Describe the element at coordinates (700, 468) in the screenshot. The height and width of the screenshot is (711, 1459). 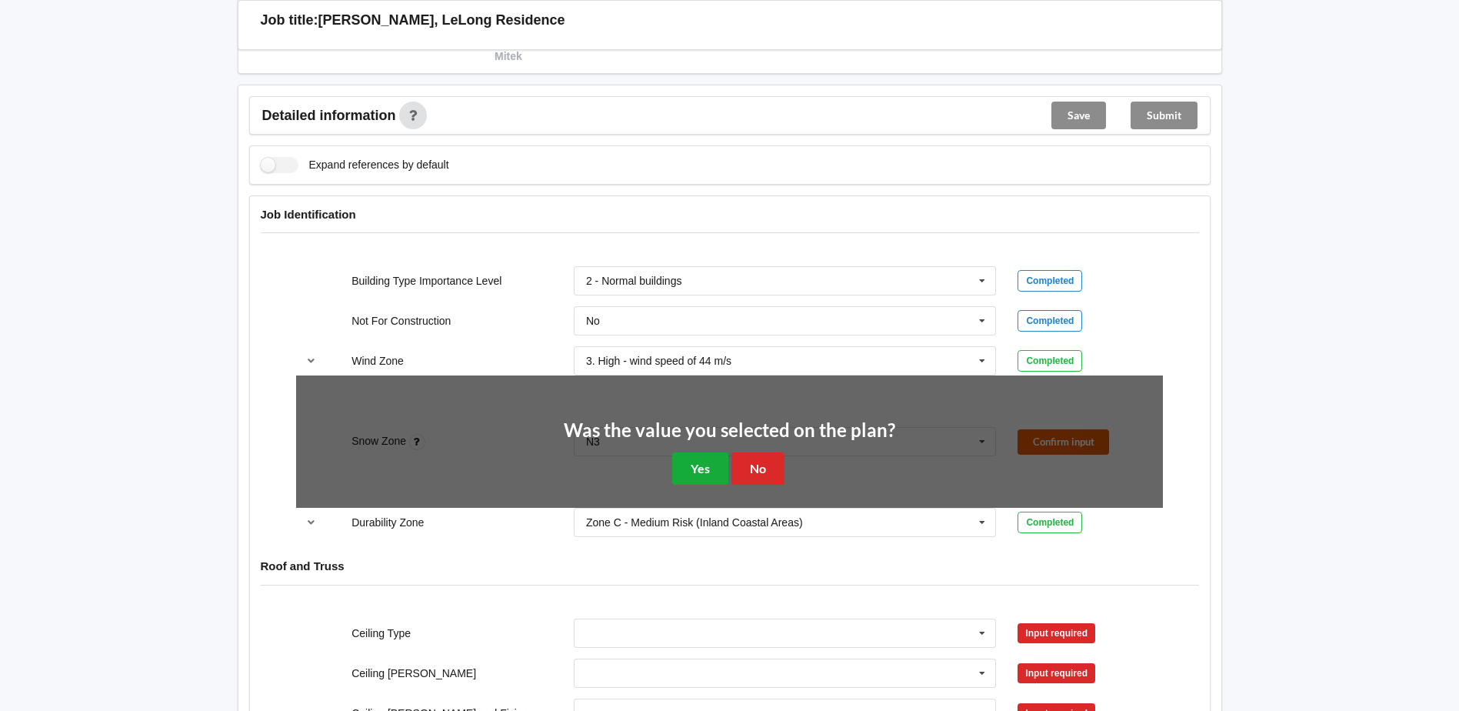
I see `button: Yes` at that location.